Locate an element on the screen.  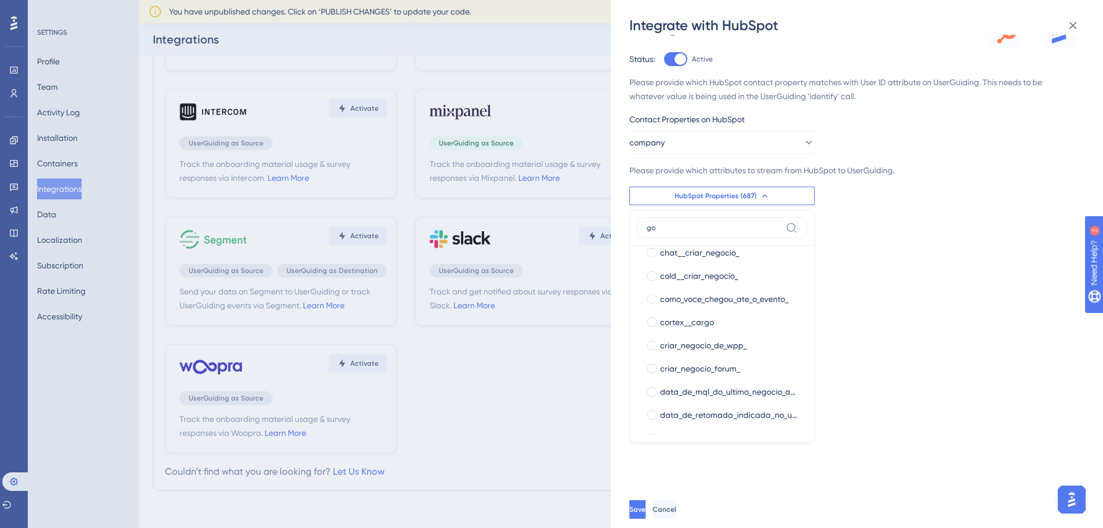
div: Status: is located at coordinates (642, 59).